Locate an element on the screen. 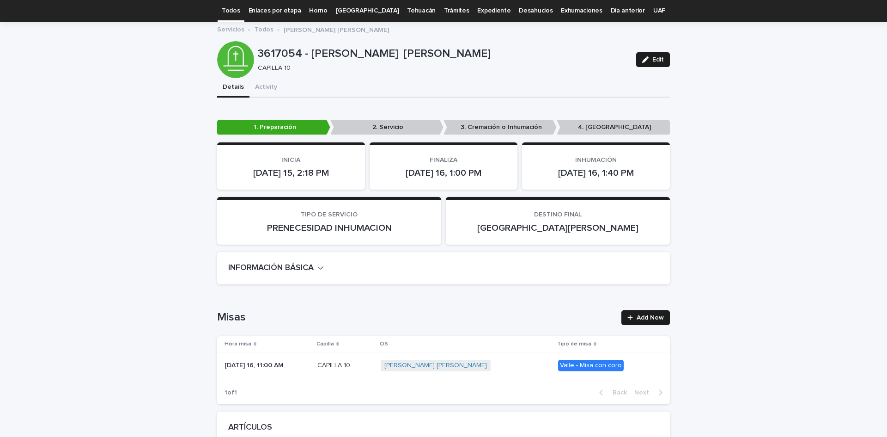 This screenshot has height=437, width=887. p: PRENECESIDAD INHUMACION is located at coordinates (329, 228).